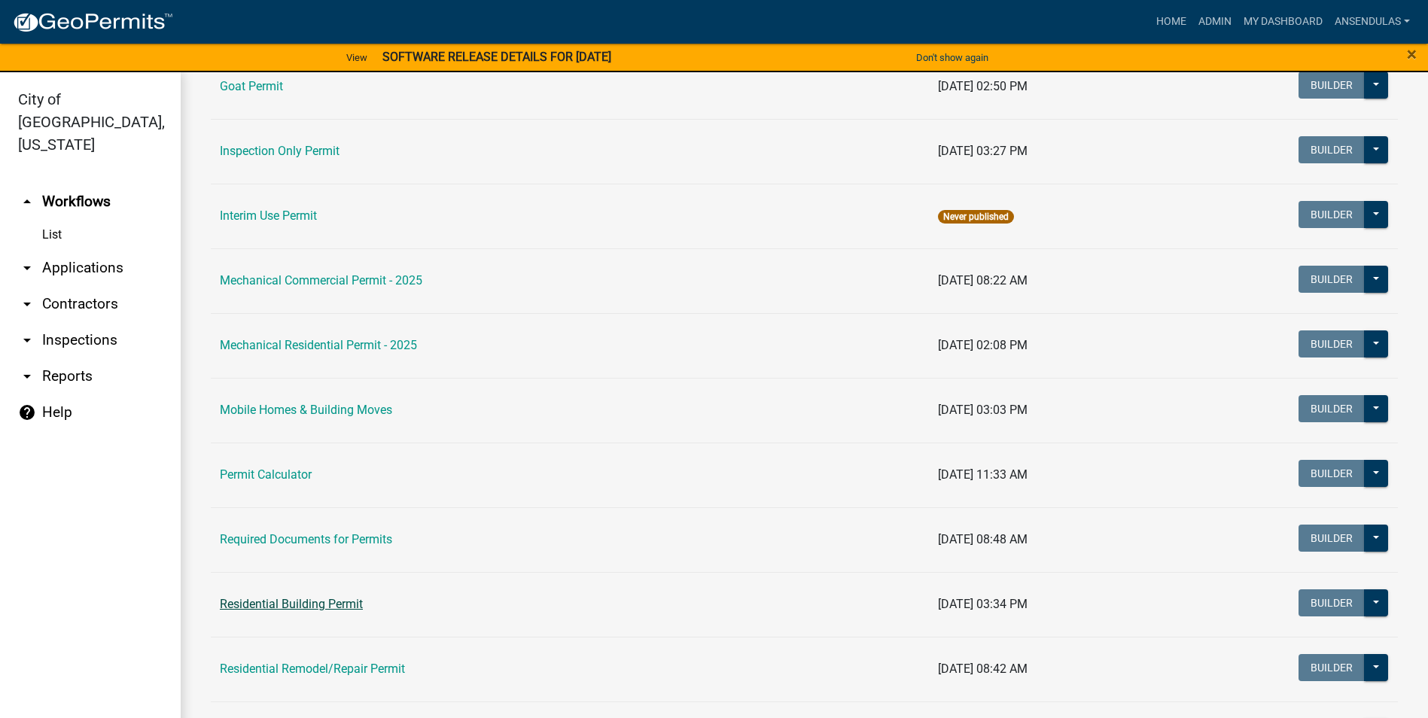  What do you see at coordinates (319, 345) in the screenshot?
I see `a: Mechanical Residential Permit - 2025` at bounding box center [319, 345].